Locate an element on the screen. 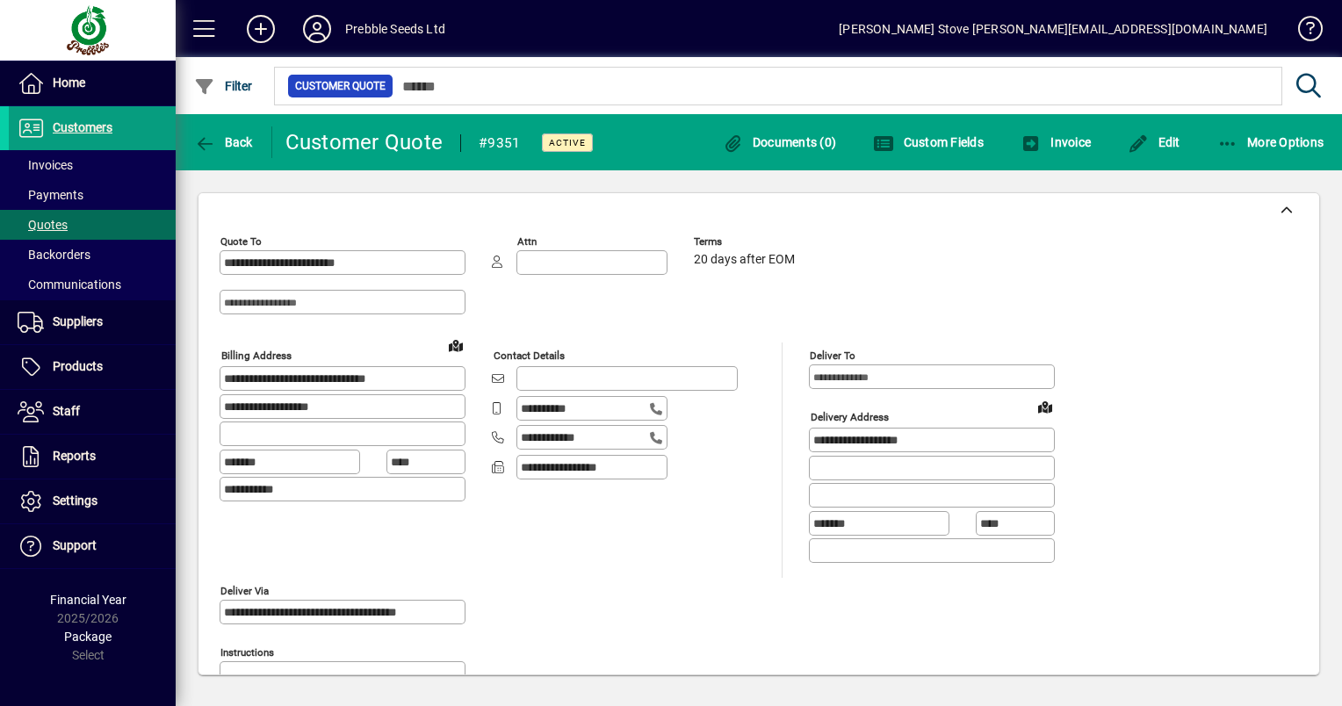 Image resolution: width=1342 pixels, height=706 pixels. div: Customer Quote is located at coordinates (365, 142).